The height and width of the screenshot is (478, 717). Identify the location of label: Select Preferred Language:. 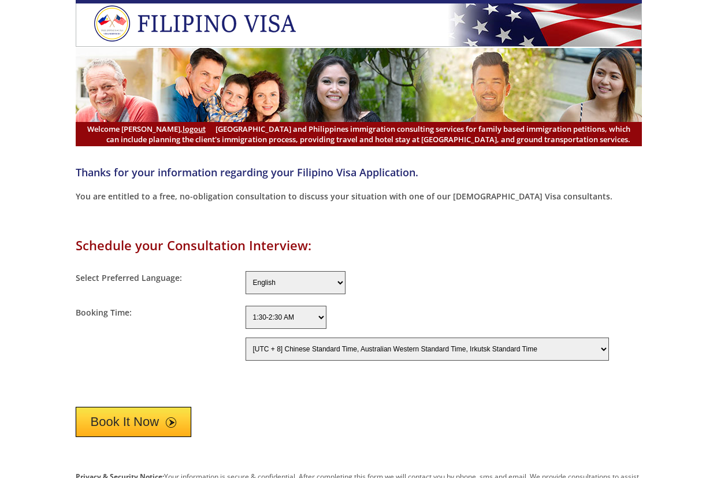
(129, 277).